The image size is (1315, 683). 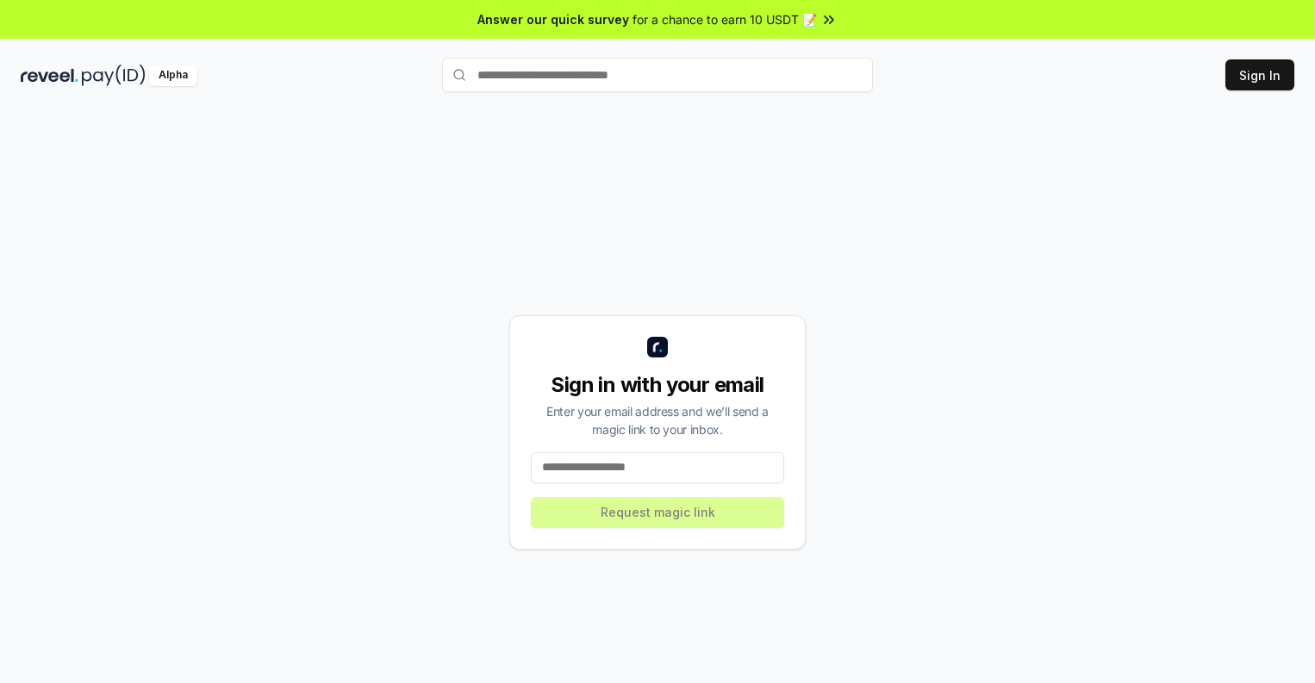 I want to click on img: logo_small, so click(x=657, y=347).